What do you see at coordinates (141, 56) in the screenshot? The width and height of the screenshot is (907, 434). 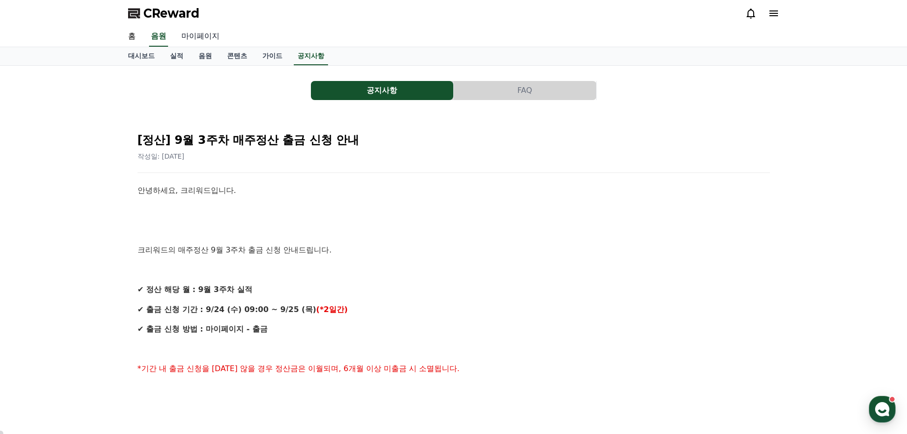 I see `a: 대시보드` at bounding box center [141, 56].